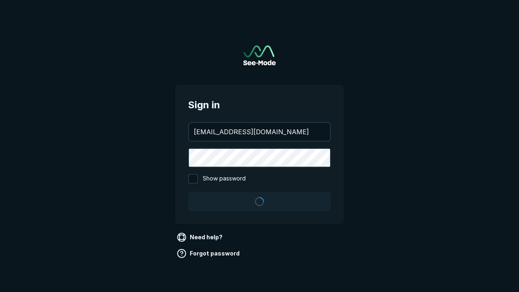 This screenshot has height=292, width=519. What do you see at coordinates (259, 132) in the screenshot?
I see `input: your@email.com` at bounding box center [259, 132].